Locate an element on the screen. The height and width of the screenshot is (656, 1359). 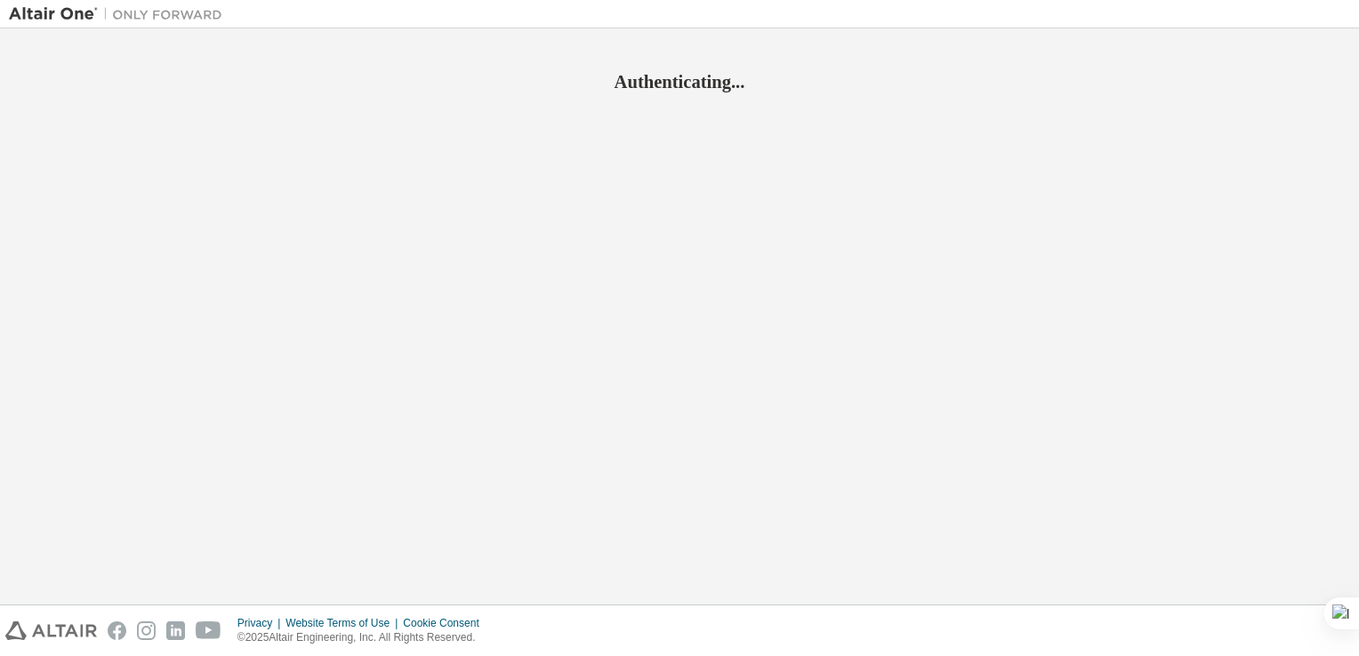
img: altair_logo.svg is located at coordinates (51, 631).